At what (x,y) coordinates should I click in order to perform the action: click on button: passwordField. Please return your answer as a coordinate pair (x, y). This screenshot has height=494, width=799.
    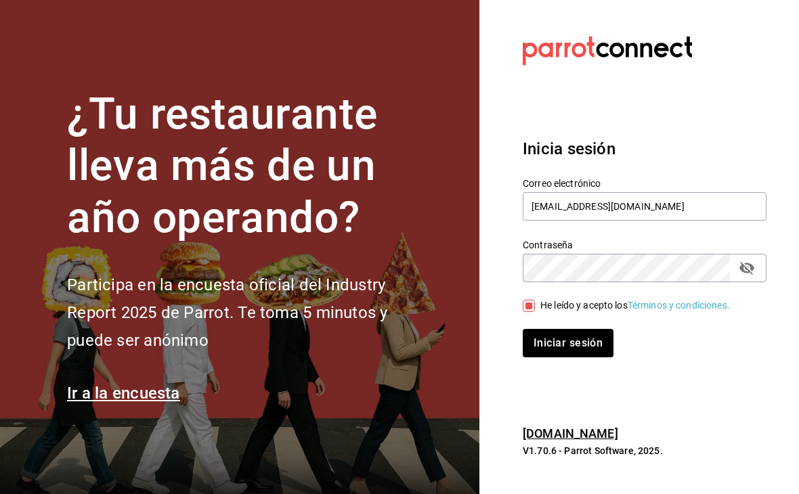
    Looking at the image, I should click on (747, 268).